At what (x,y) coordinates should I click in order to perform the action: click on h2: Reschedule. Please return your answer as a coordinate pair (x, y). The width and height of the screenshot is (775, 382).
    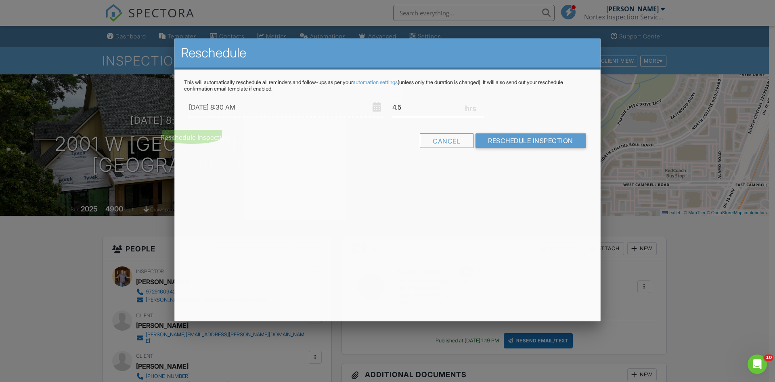
    Looking at the image, I should click on (388, 53).